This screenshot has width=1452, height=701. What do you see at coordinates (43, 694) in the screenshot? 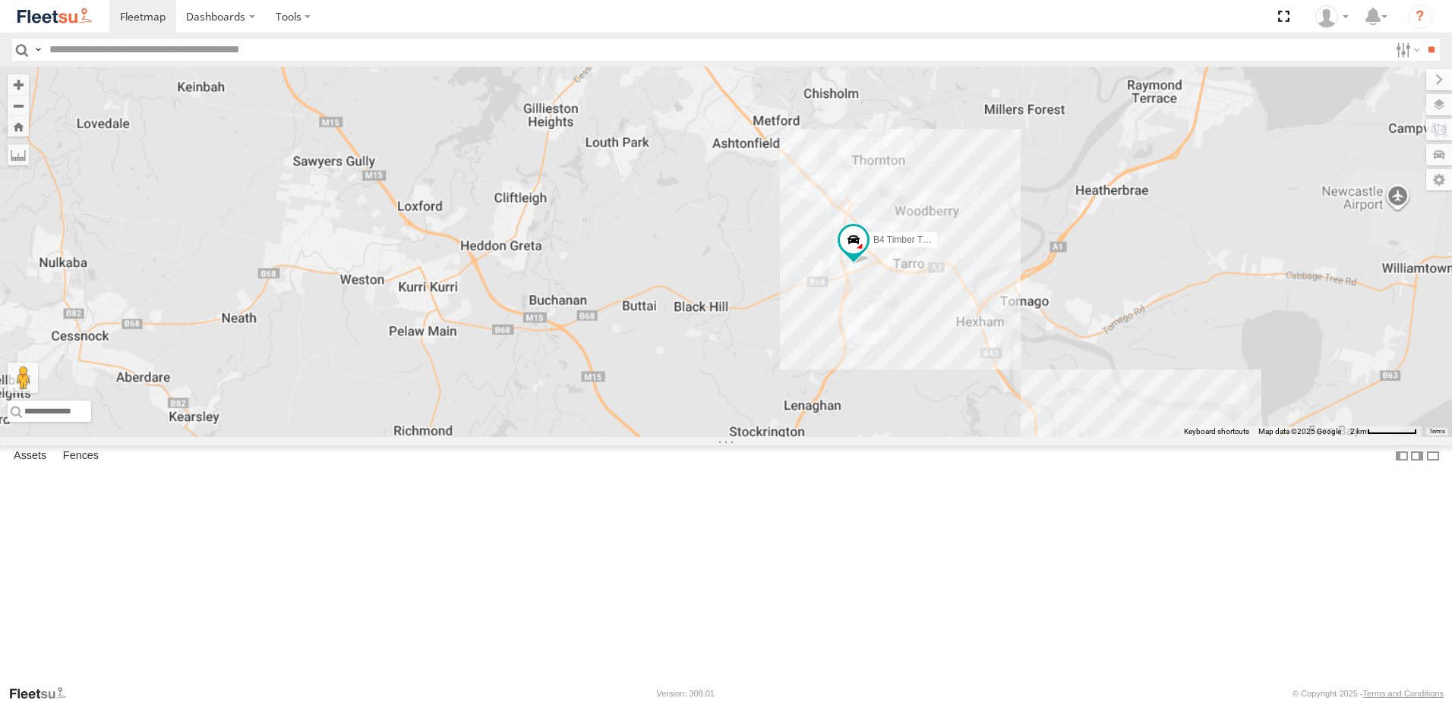
I see `a: Visit our Website` at bounding box center [43, 694].